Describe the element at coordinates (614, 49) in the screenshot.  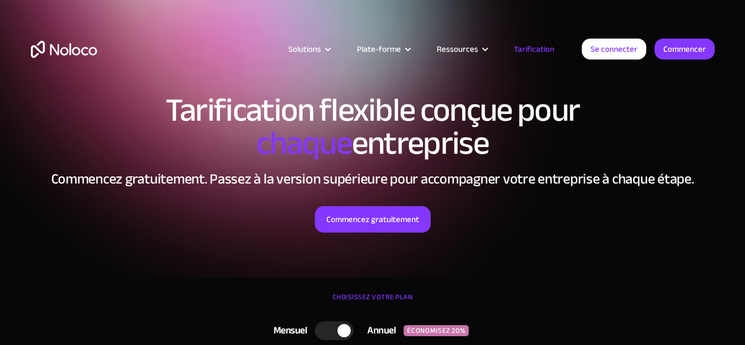
I see `font: Se connecter` at that location.